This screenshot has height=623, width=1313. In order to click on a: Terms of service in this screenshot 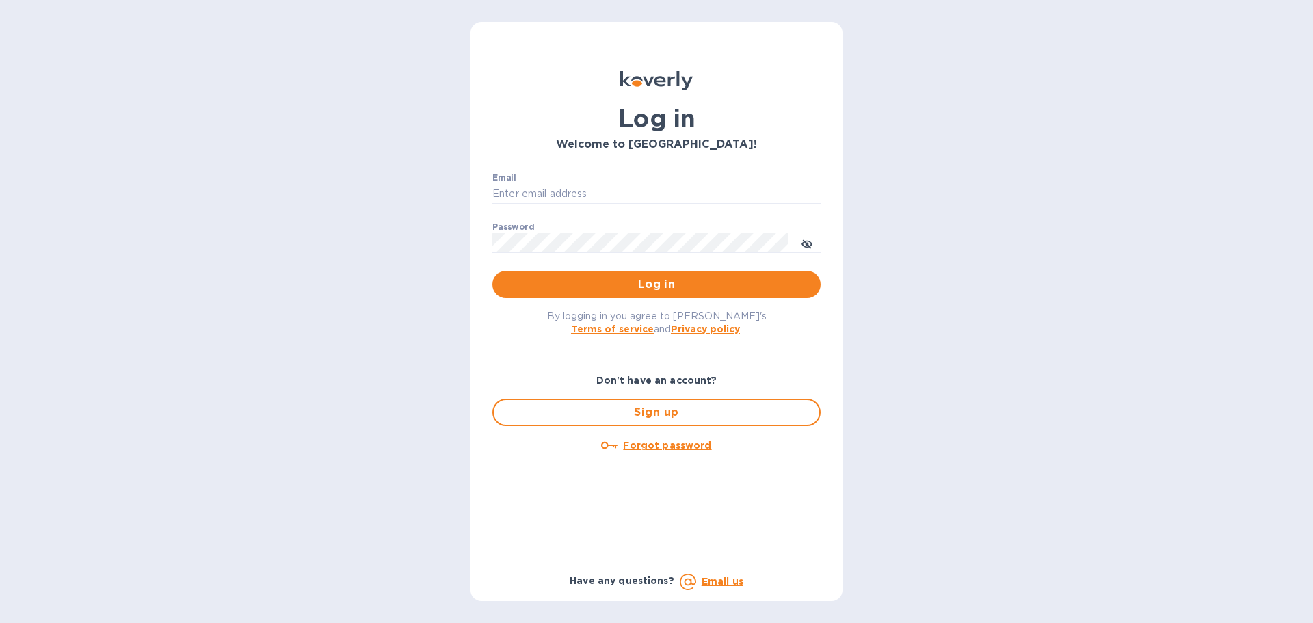, I will do `click(612, 329)`.